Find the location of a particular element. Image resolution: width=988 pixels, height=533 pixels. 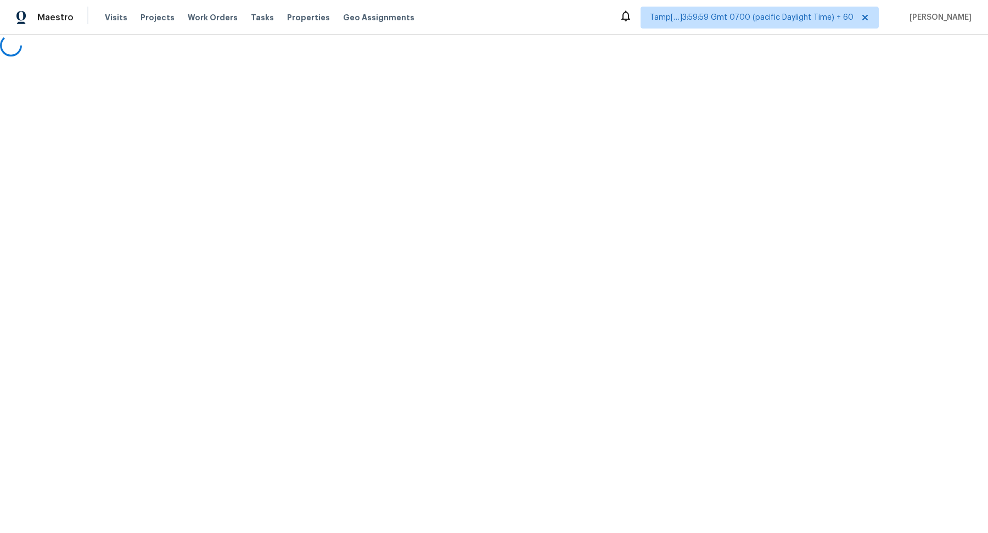

span: Projects is located at coordinates (158, 18).